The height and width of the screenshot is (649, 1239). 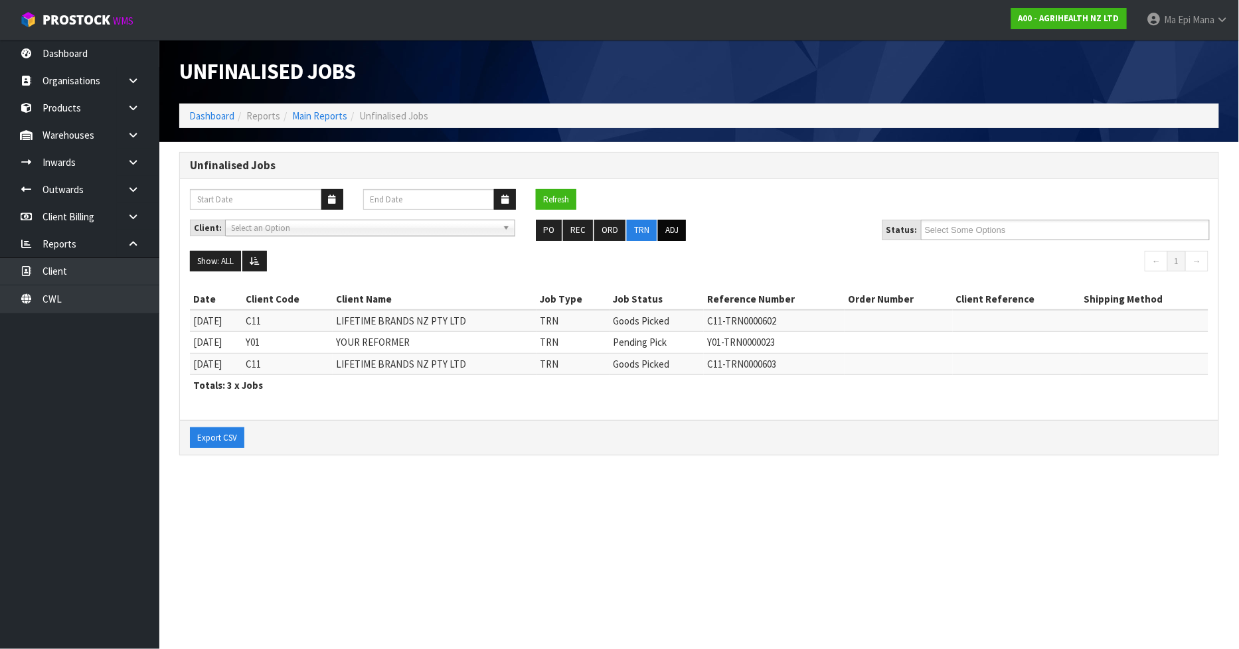 I want to click on strong: A00 - AGRIHEALTH NZ LTD, so click(x=1069, y=18).